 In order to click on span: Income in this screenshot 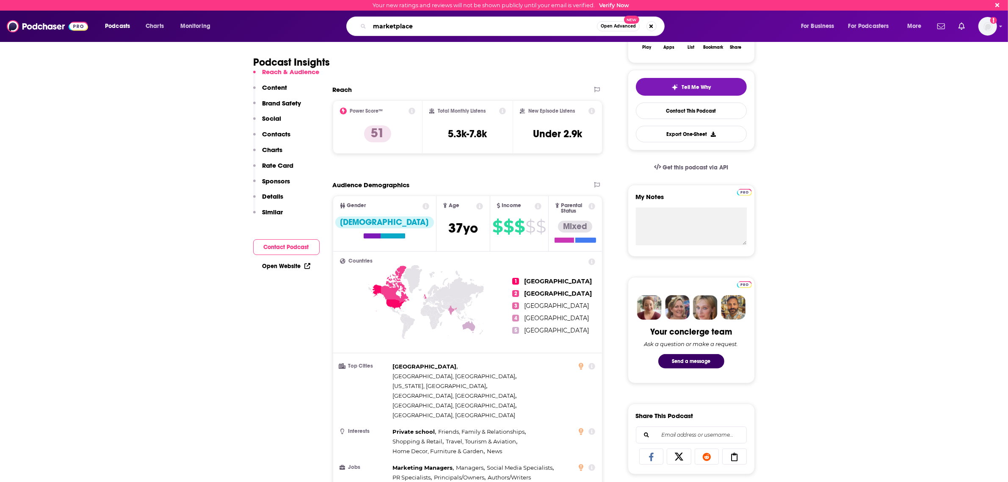, I will do `click(512, 205)`.